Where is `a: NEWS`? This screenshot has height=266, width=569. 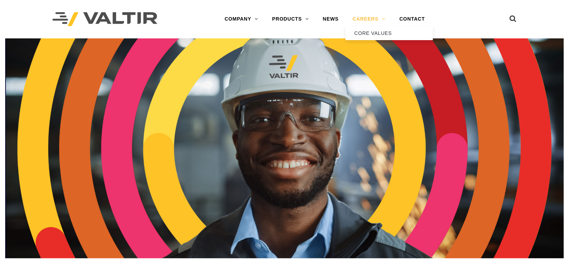
a: NEWS is located at coordinates (330, 19).